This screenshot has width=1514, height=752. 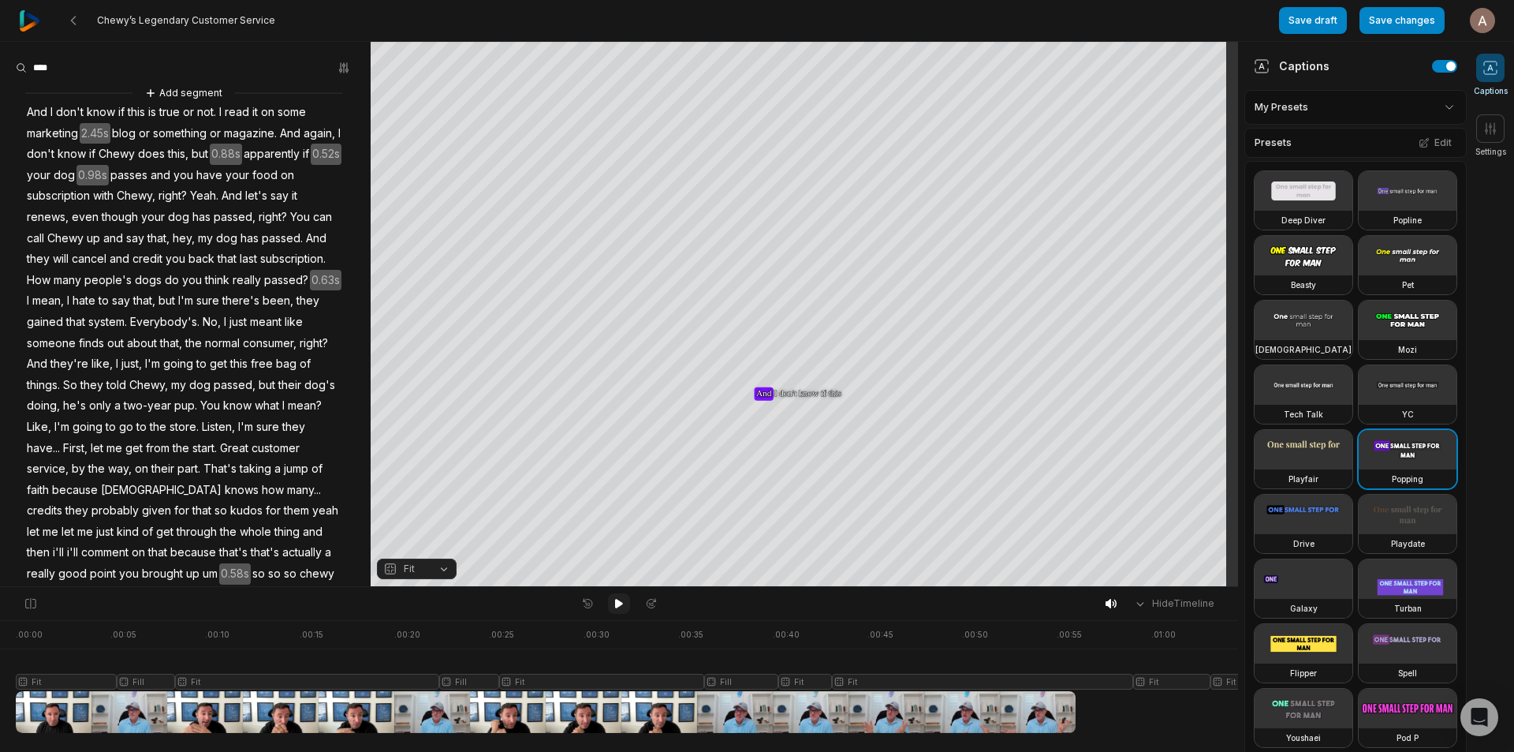 What do you see at coordinates (38, 490) in the screenshot?
I see `span: faith` at bounding box center [38, 490].